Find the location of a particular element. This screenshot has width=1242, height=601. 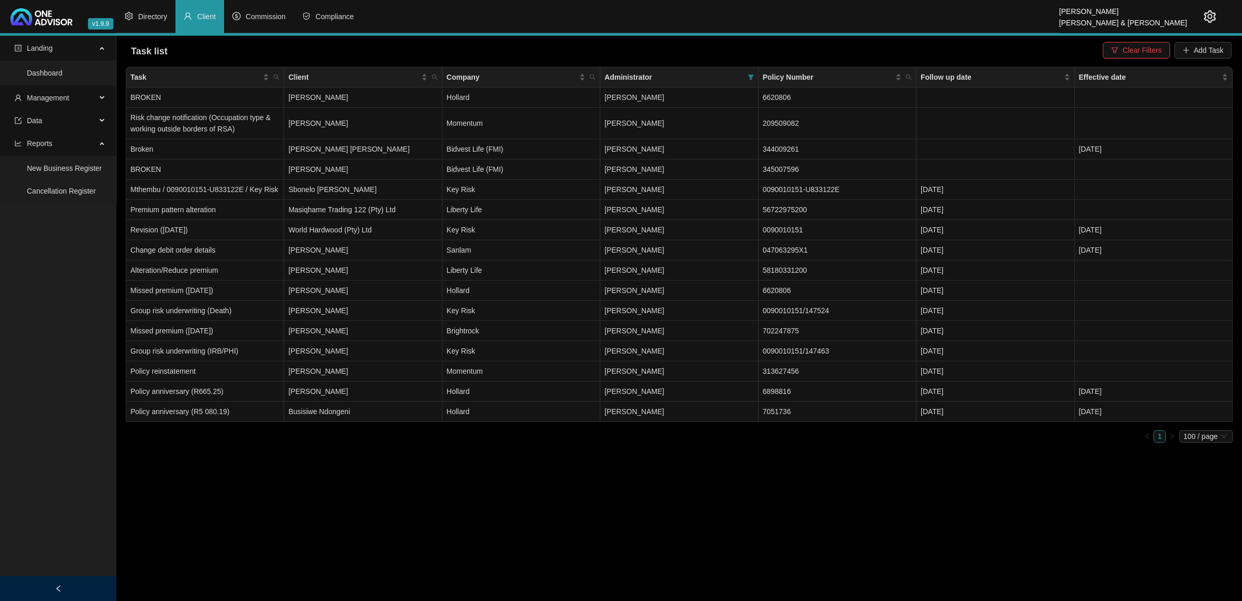

th: Task is located at coordinates (205, 77).